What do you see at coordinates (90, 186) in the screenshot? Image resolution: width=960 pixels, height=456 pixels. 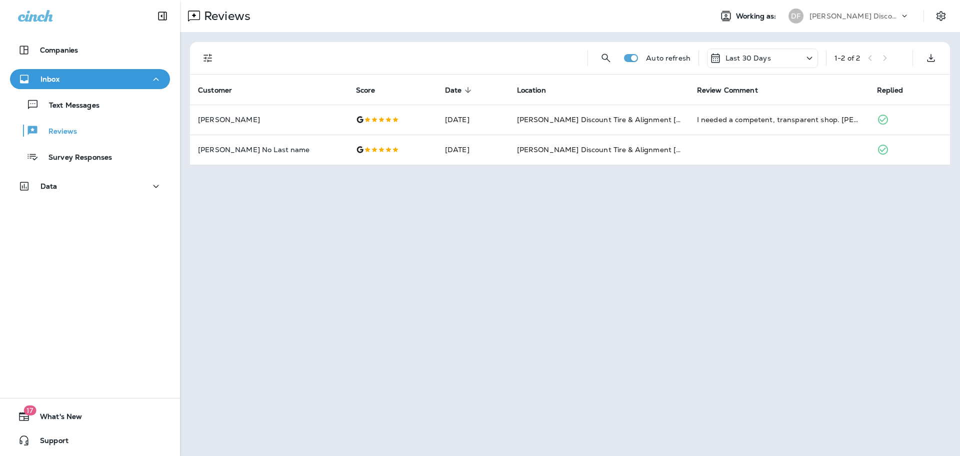 I see `button: Data` at bounding box center [90, 186].